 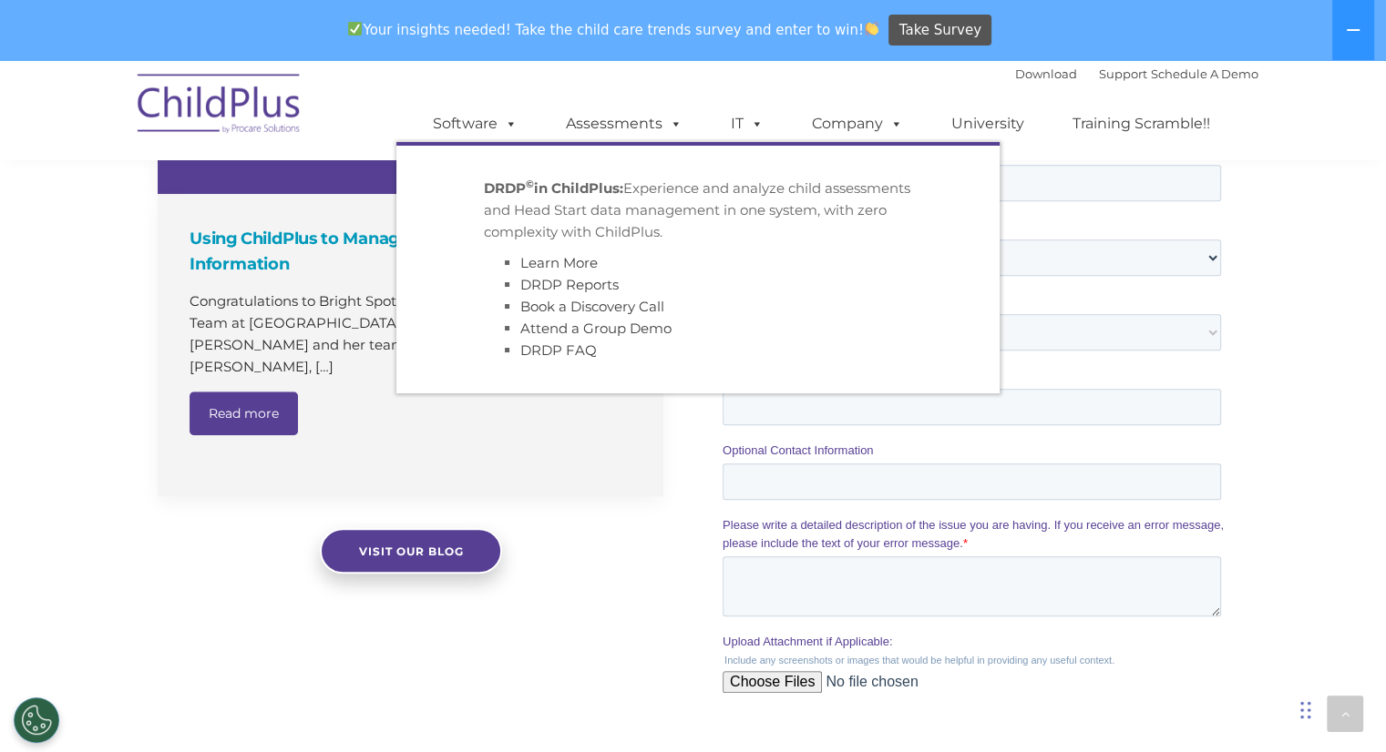 I want to click on span: Your insights needed! Take the child care trends survey and enter to win!, so click(x=613, y=29).